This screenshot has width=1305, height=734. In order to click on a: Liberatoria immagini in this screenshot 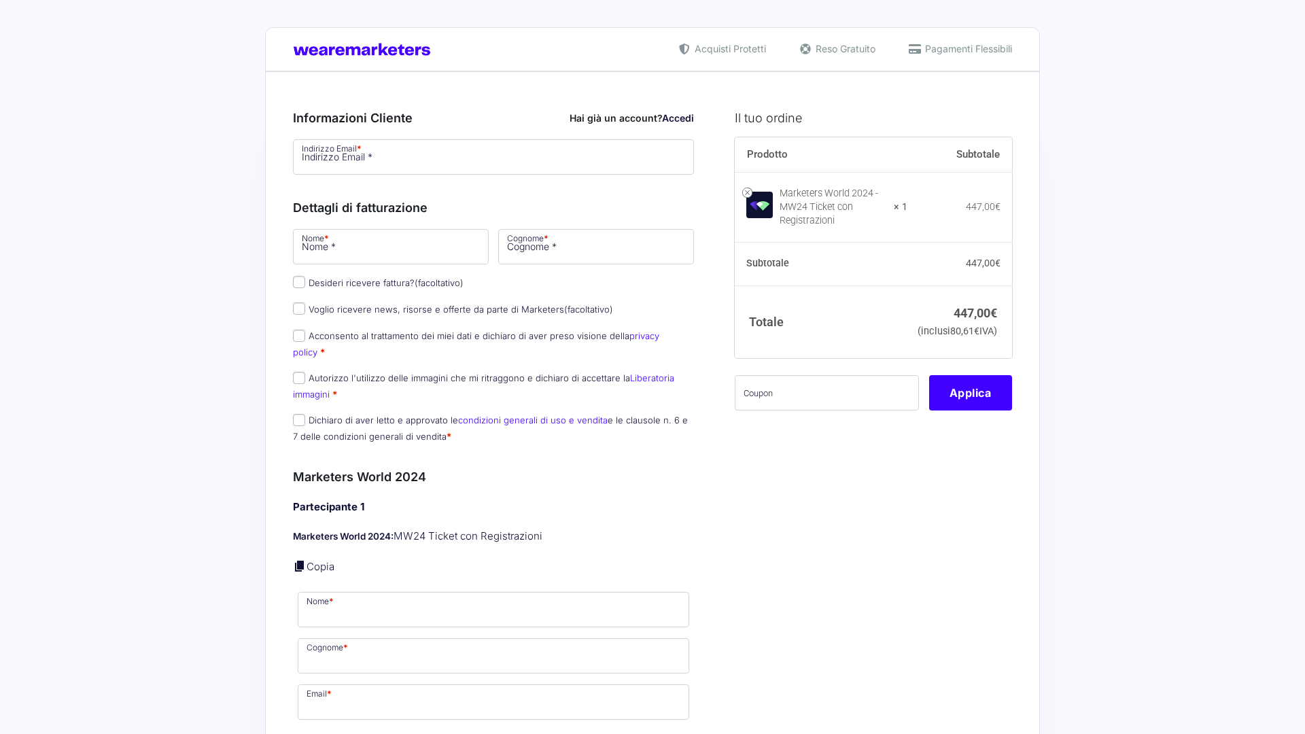, I will do `click(483, 385)`.